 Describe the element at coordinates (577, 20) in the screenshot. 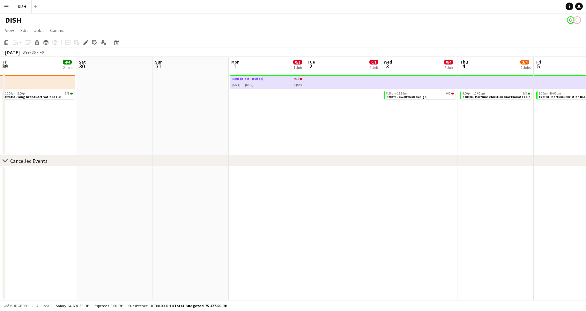

I see `app-user-avatar: Tracy Secreto` at that location.